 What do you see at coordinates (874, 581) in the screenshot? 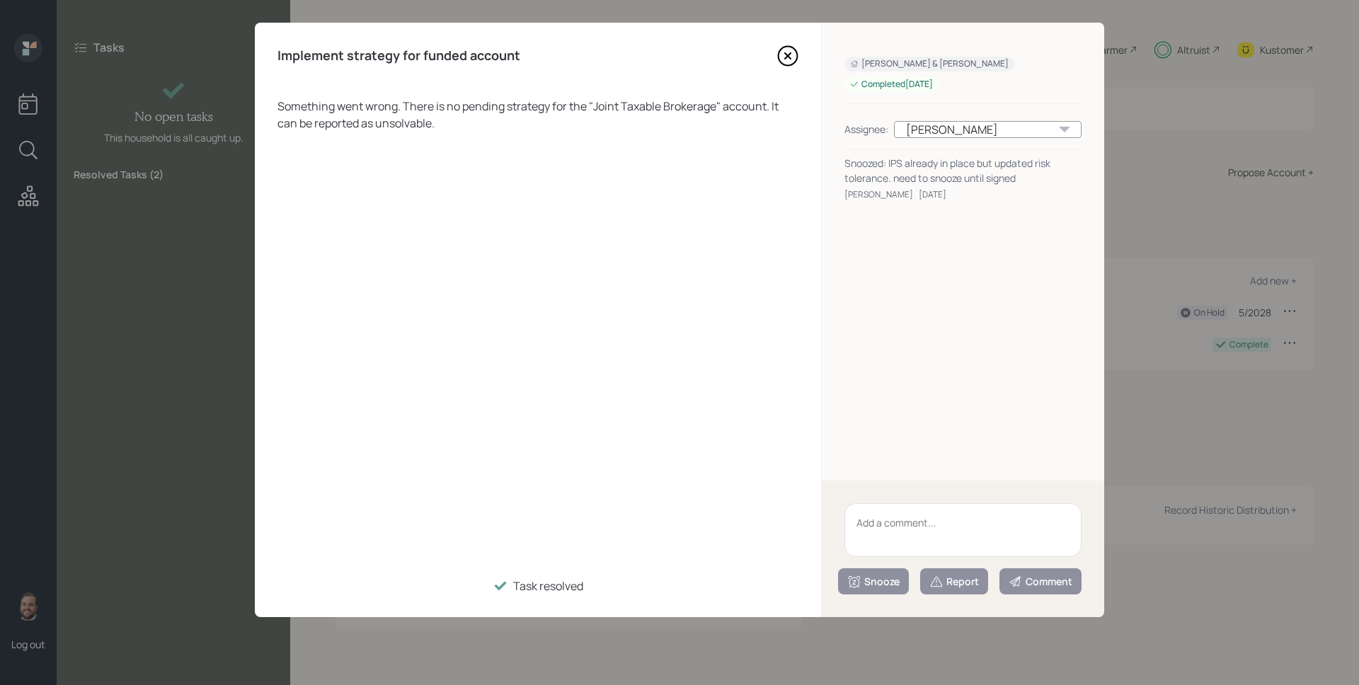
I see `button: Snooze` at bounding box center [874, 581].